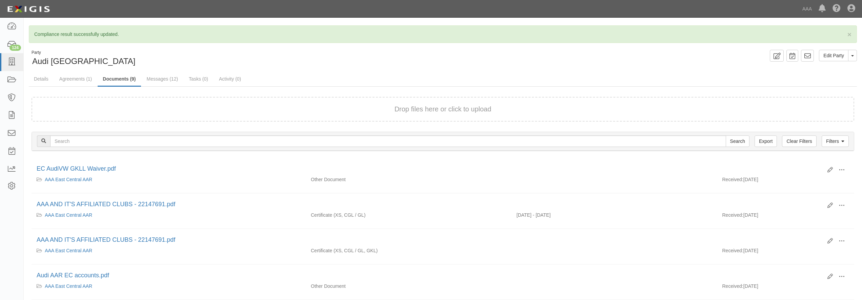  What do you see at coordinates (41, 79) in the screenshot?
I see `a: Details` at bounding box center [41, 79].